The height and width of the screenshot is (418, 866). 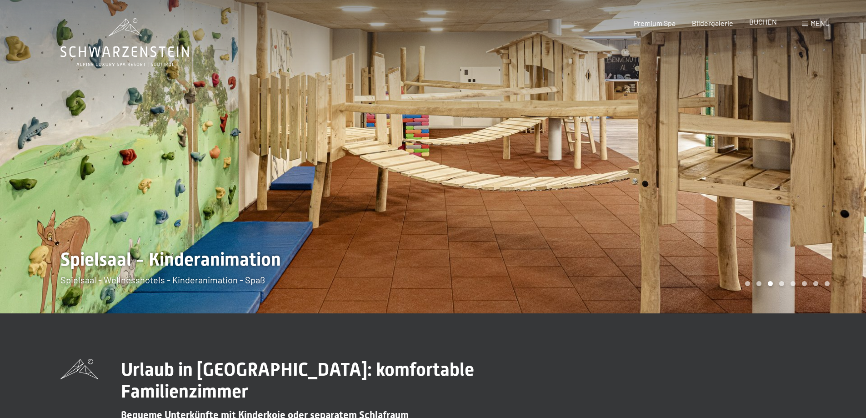 I want to click on span: Premium Spa, so click(x=654, y=23).